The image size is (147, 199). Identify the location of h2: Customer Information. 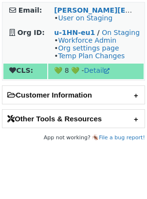
(73, 95).